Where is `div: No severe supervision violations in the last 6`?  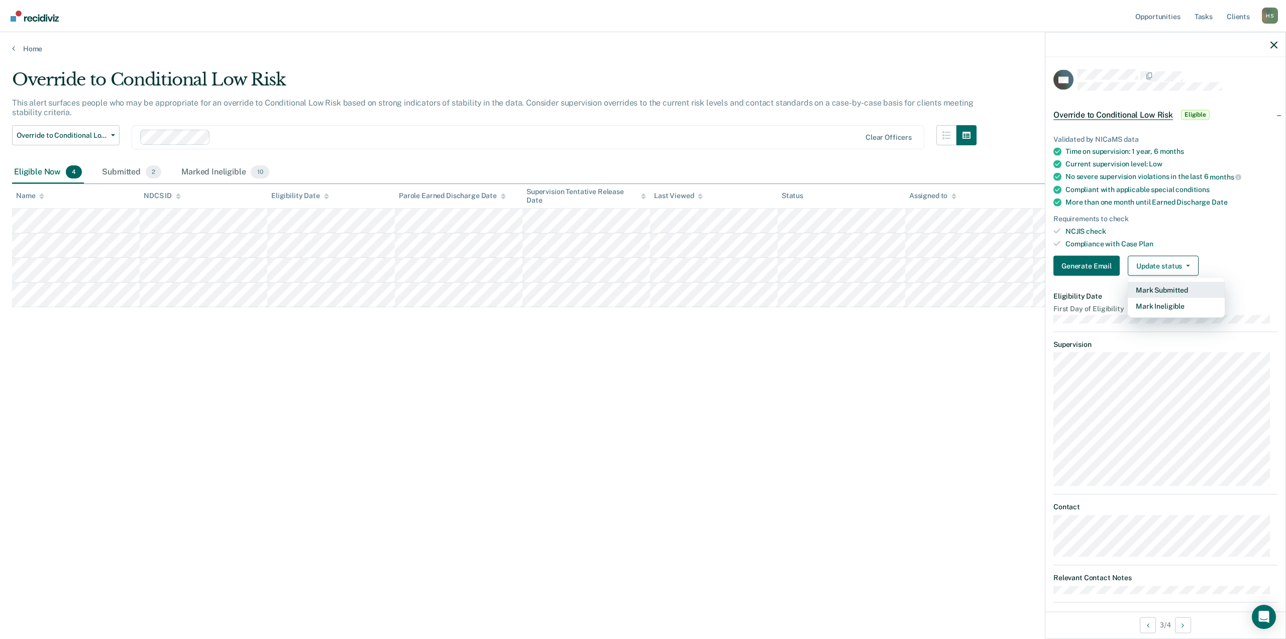 div: No severe supervision violations in the last 6 is located at coordinates (1172, 177).